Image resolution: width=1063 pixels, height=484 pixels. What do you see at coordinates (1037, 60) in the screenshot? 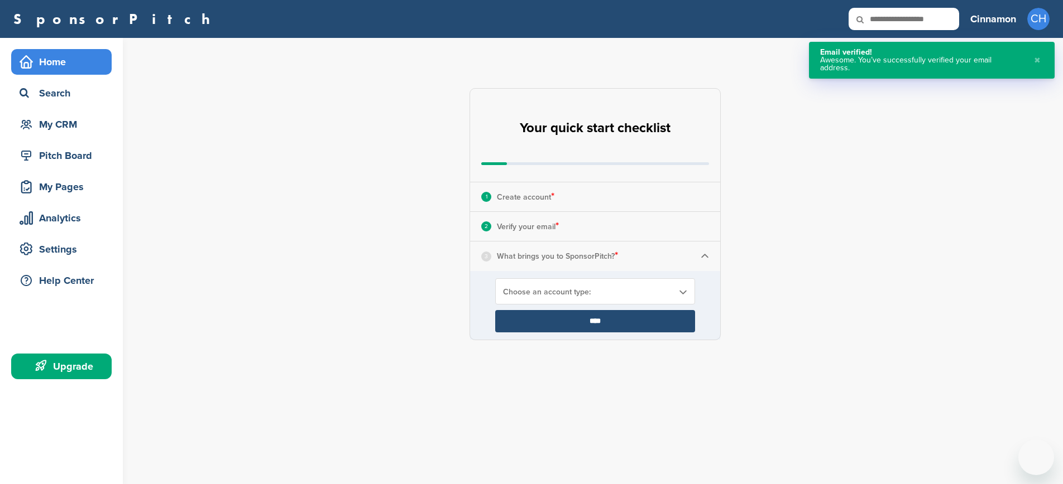
I see `button: Close` at bounding box center [1037, 60].